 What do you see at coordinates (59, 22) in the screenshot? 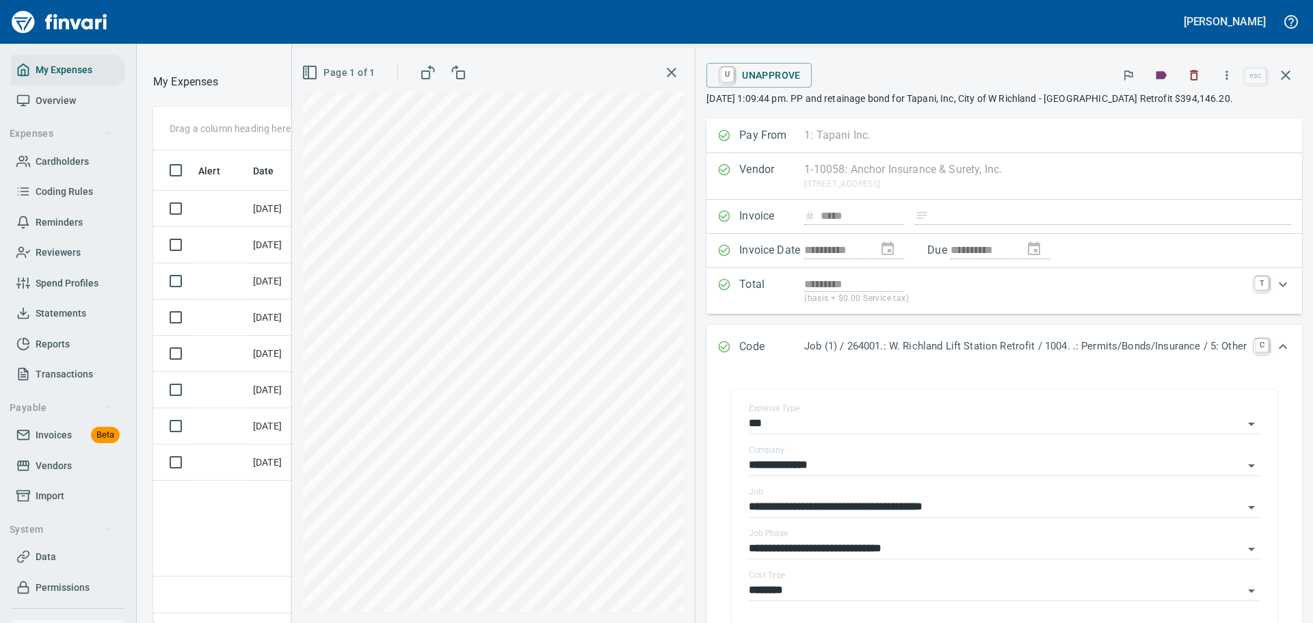
I see `a: Finvari` at bounding box center [59, 22].